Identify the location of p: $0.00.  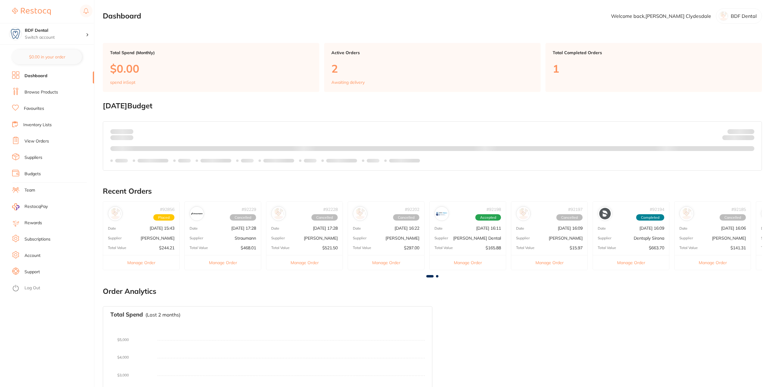
(211, 68).